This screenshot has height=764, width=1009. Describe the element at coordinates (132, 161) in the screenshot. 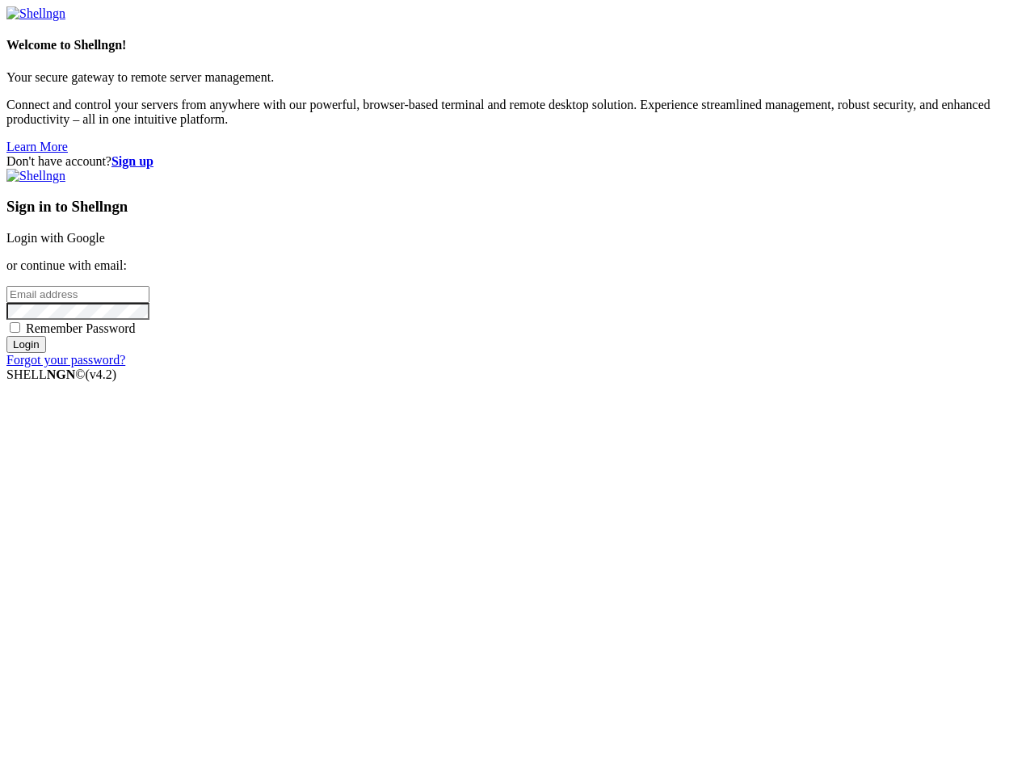

I see `strong: Sign up` at that location.